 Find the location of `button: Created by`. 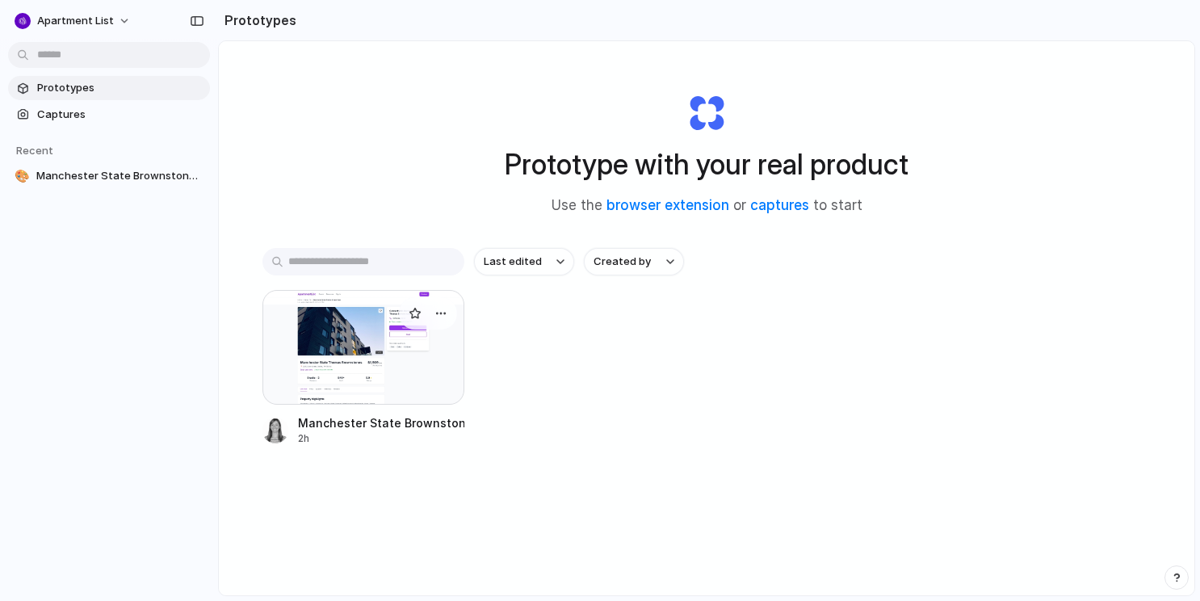

button: Created by is located at coordinates (634, 262).